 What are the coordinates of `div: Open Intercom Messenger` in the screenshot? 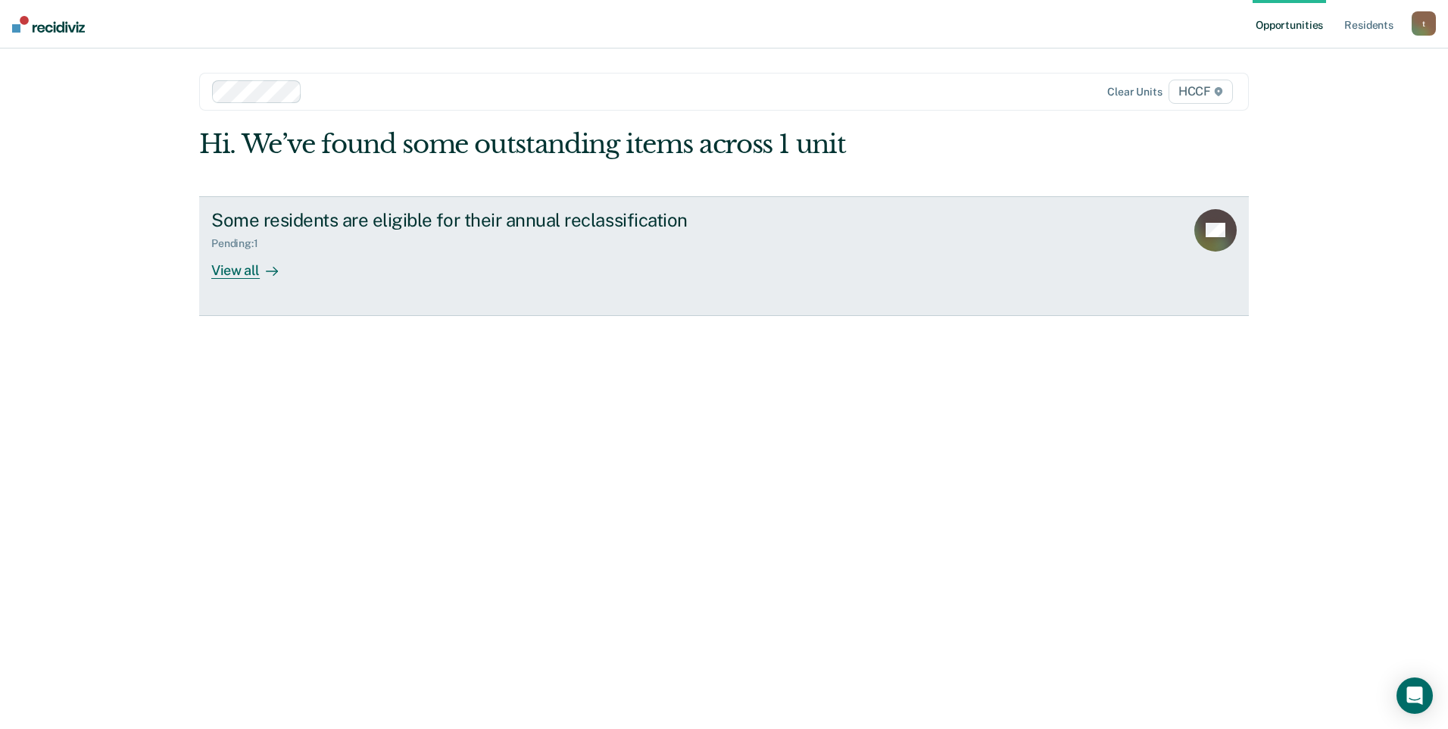 It's located at (1415, 695).